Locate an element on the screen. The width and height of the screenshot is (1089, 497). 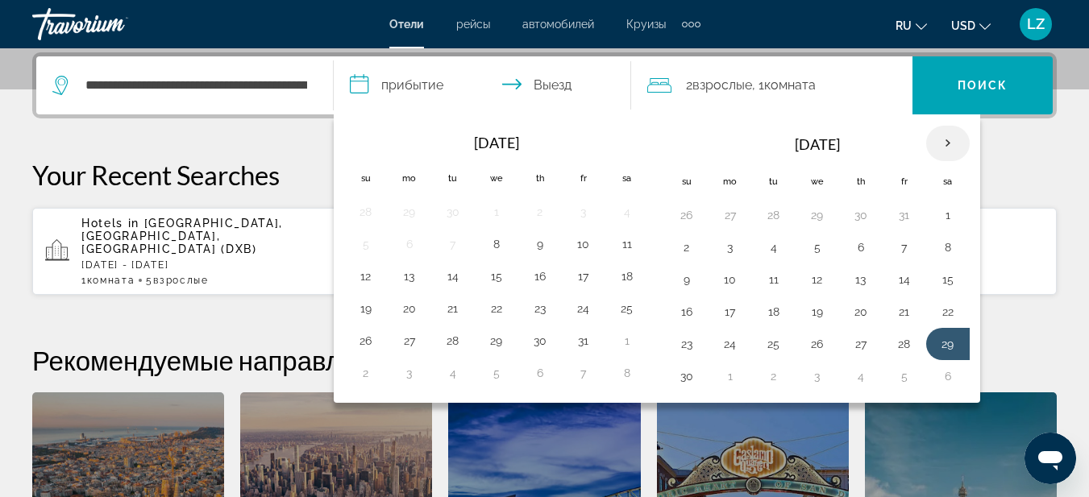
button: Day 18 is located at coordinates (774, 312).